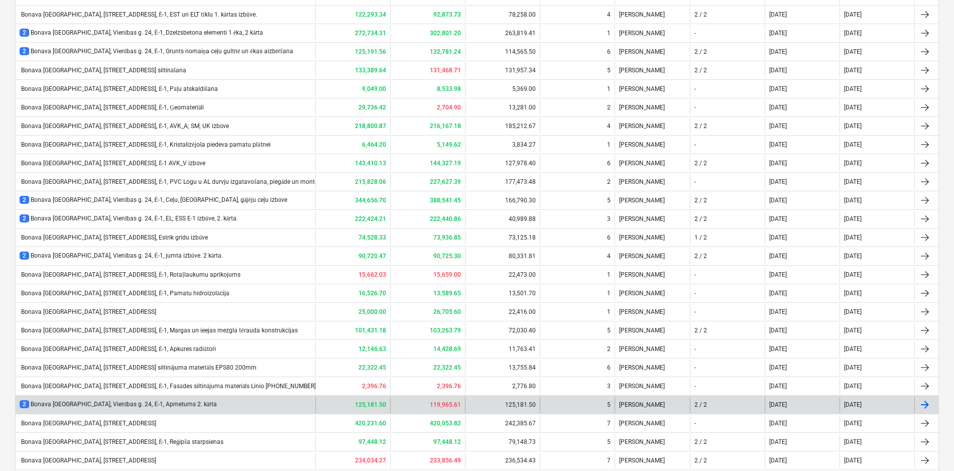  I want to click on b: 97,448.12, so click(372, 442).